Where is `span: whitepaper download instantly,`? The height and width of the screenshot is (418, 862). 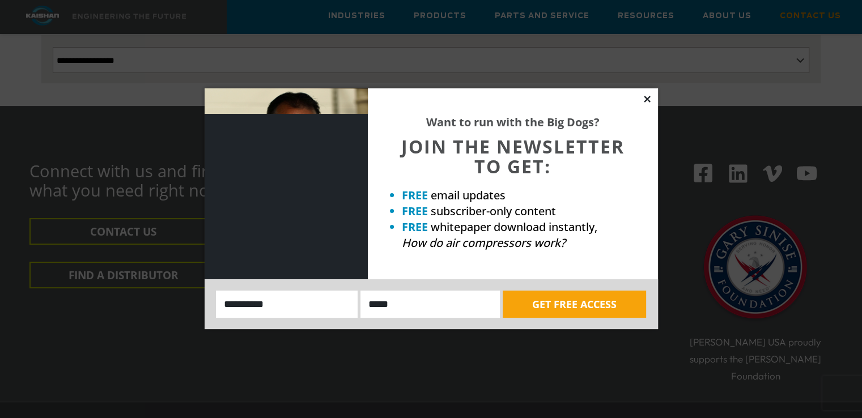
span: whitepaper download instantly, is located at coordinates (514, 227).